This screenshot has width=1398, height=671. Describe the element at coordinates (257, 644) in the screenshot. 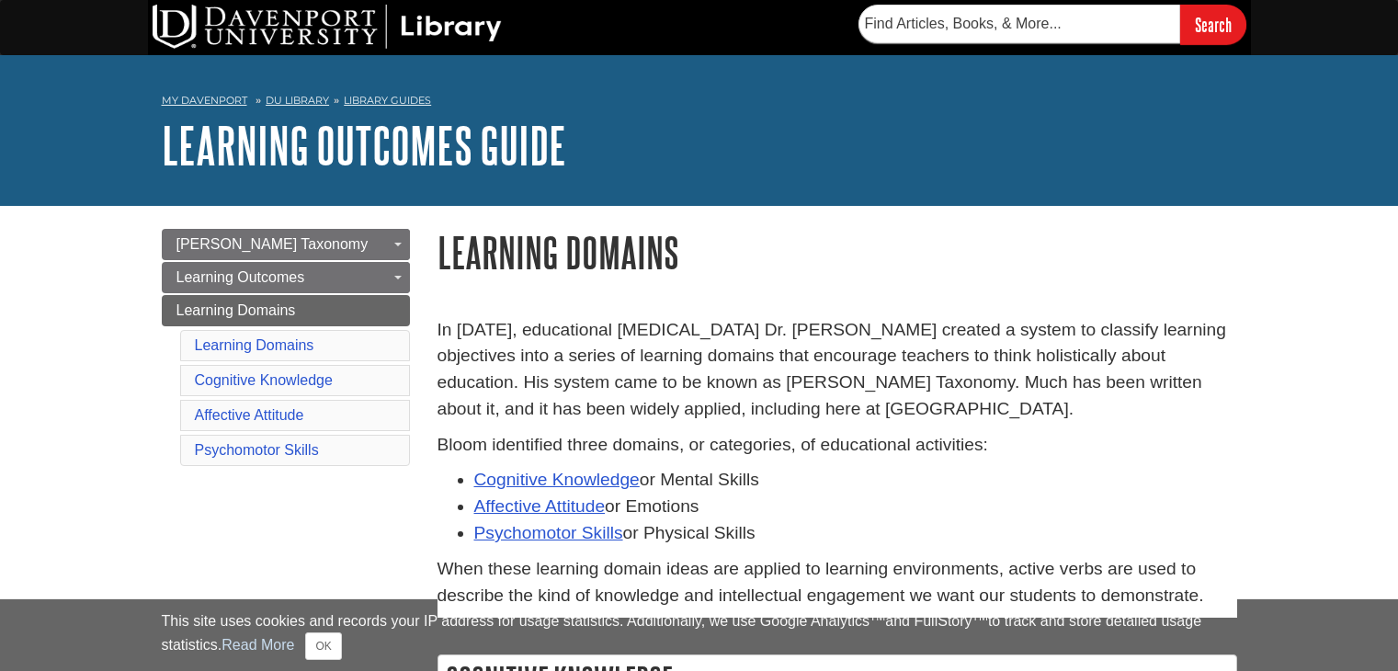

I see `a: Read More` at that location.